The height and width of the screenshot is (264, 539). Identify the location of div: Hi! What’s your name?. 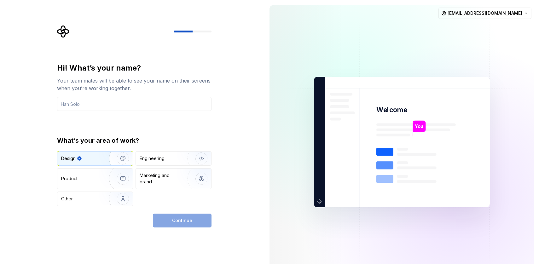
(134, 68).